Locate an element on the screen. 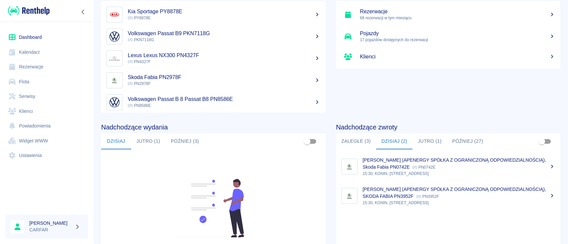 The width and height of the screenshot is (568, 244). a: Rezerwacje is located at coordinates (47, 67).